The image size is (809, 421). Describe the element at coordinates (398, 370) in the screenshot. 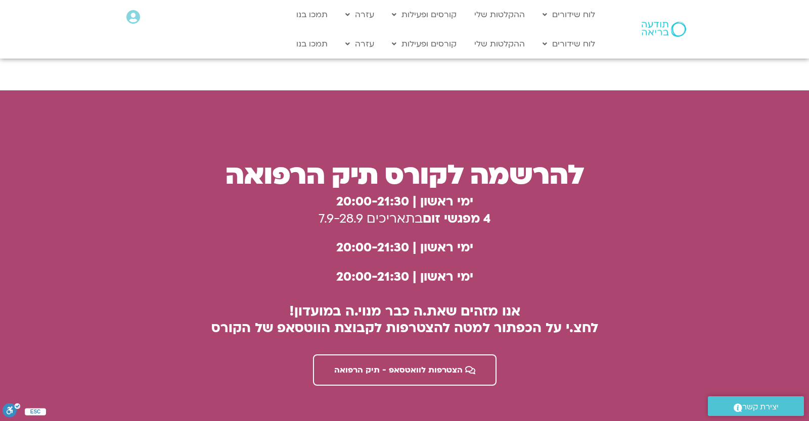

I see `span: הצטרפות לוואטסאפ - תיק הרפואה` at that location.